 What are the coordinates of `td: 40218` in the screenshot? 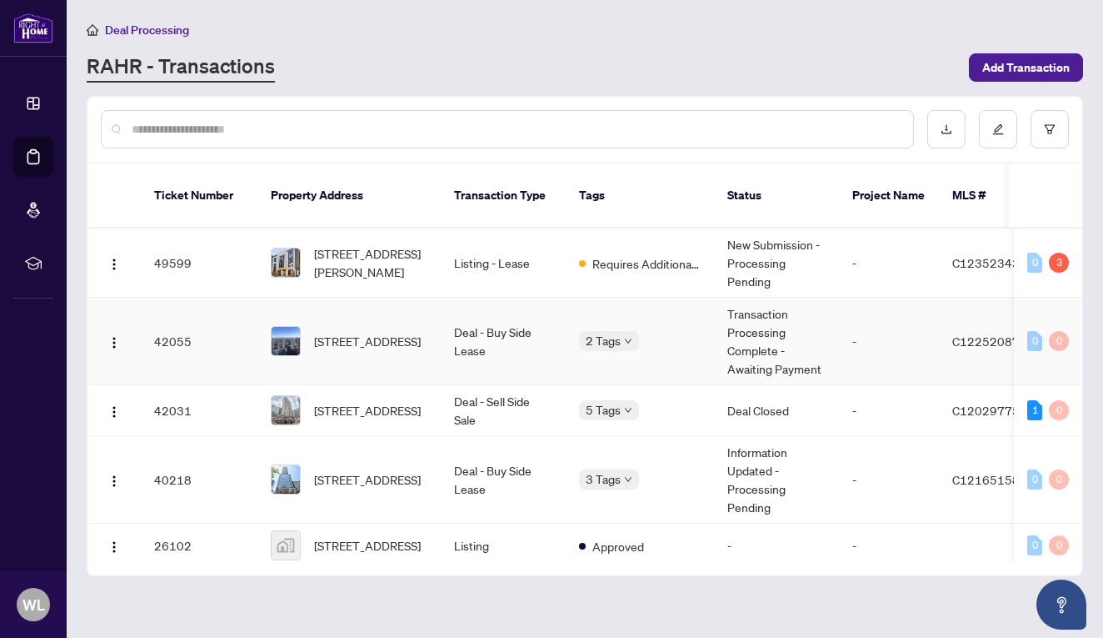 It's located at (199, 479).